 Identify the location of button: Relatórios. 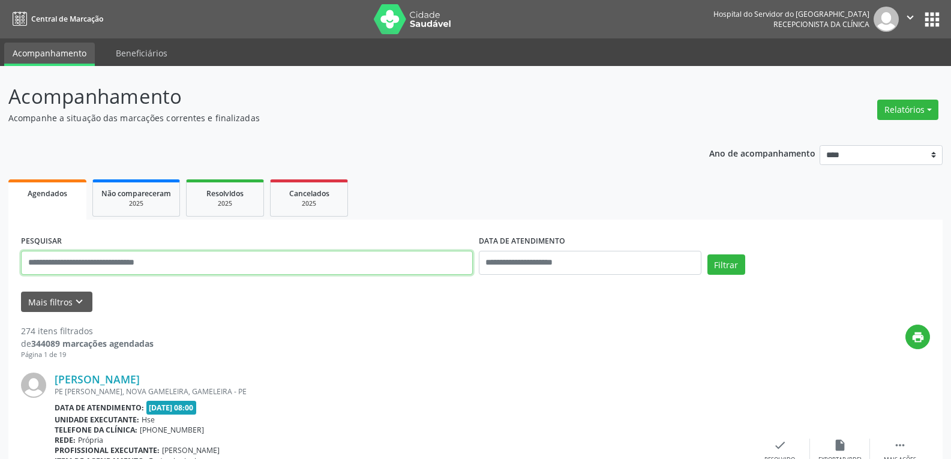
(908, 110).